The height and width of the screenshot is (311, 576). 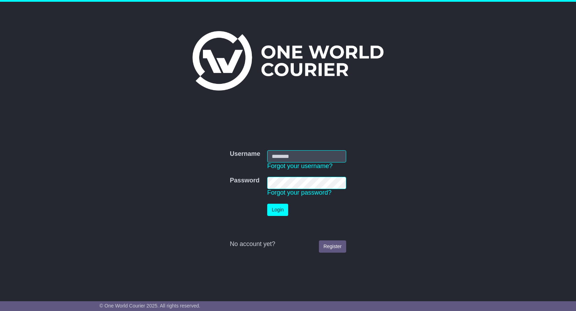 I want to click on a: Forgot your password?, so click(x=299, y=192).